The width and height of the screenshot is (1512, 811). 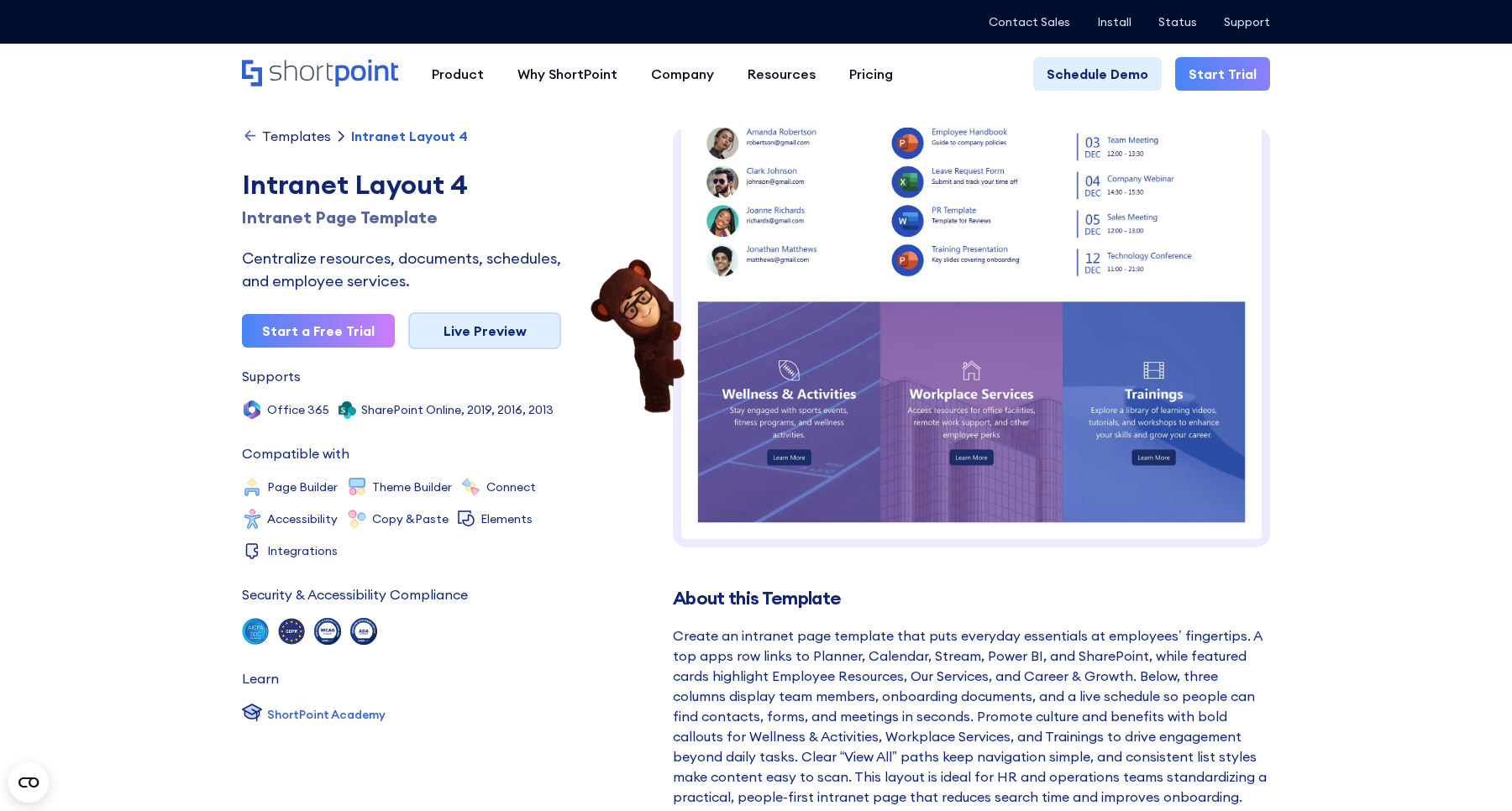 I want to click on a: Why ShortPoint, so click(x=567, y=74).